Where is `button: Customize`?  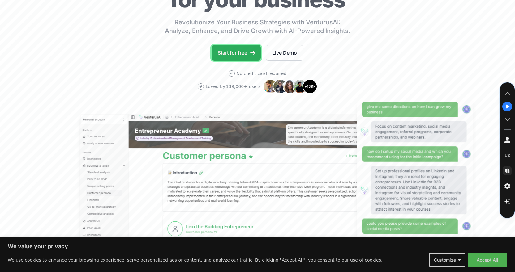
button: Customize is located at coordinates (447, 260).